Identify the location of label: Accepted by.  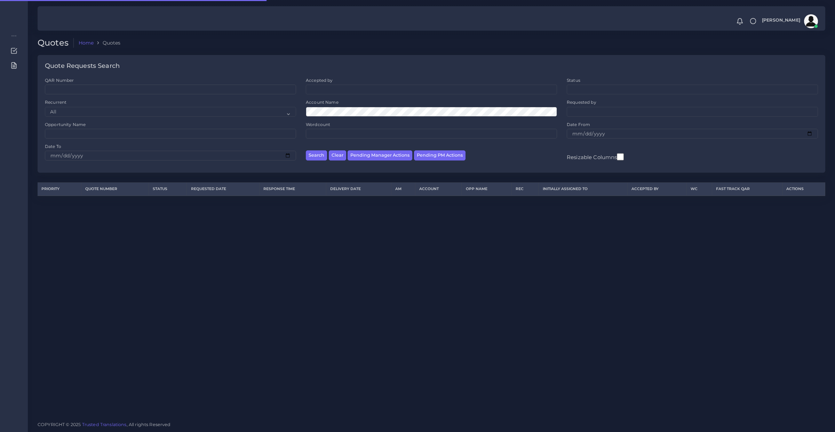
(319, 80).